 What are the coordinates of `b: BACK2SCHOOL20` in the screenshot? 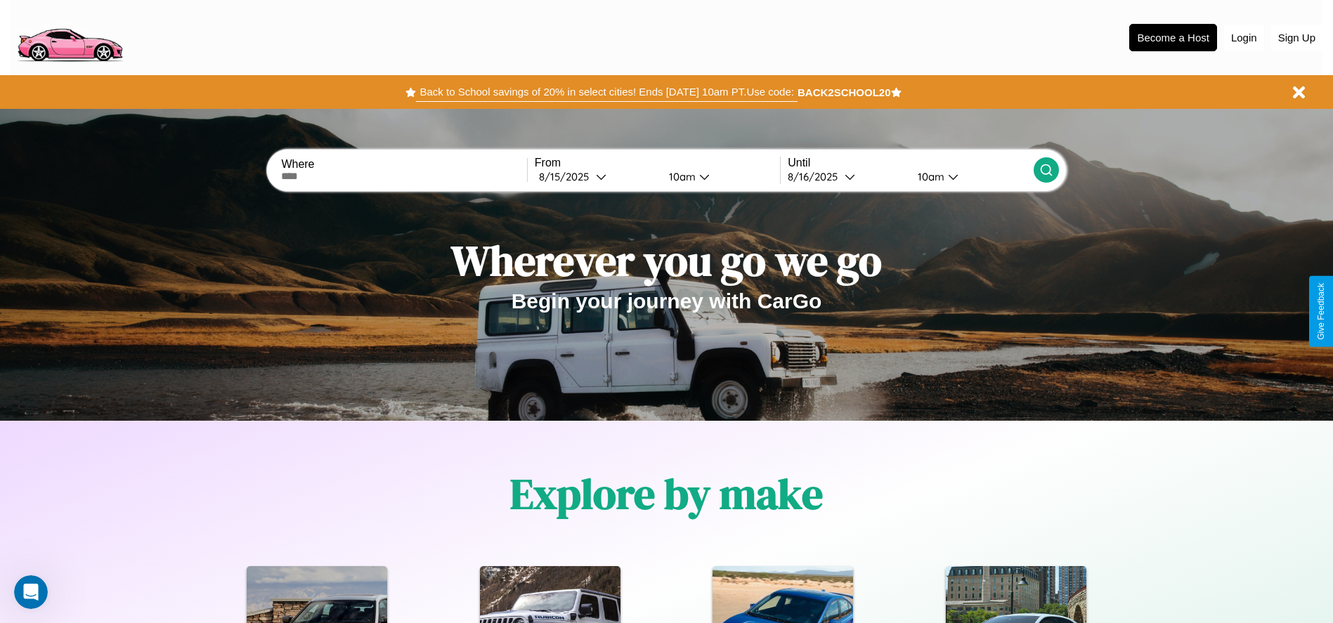 It's located at (844, 92).